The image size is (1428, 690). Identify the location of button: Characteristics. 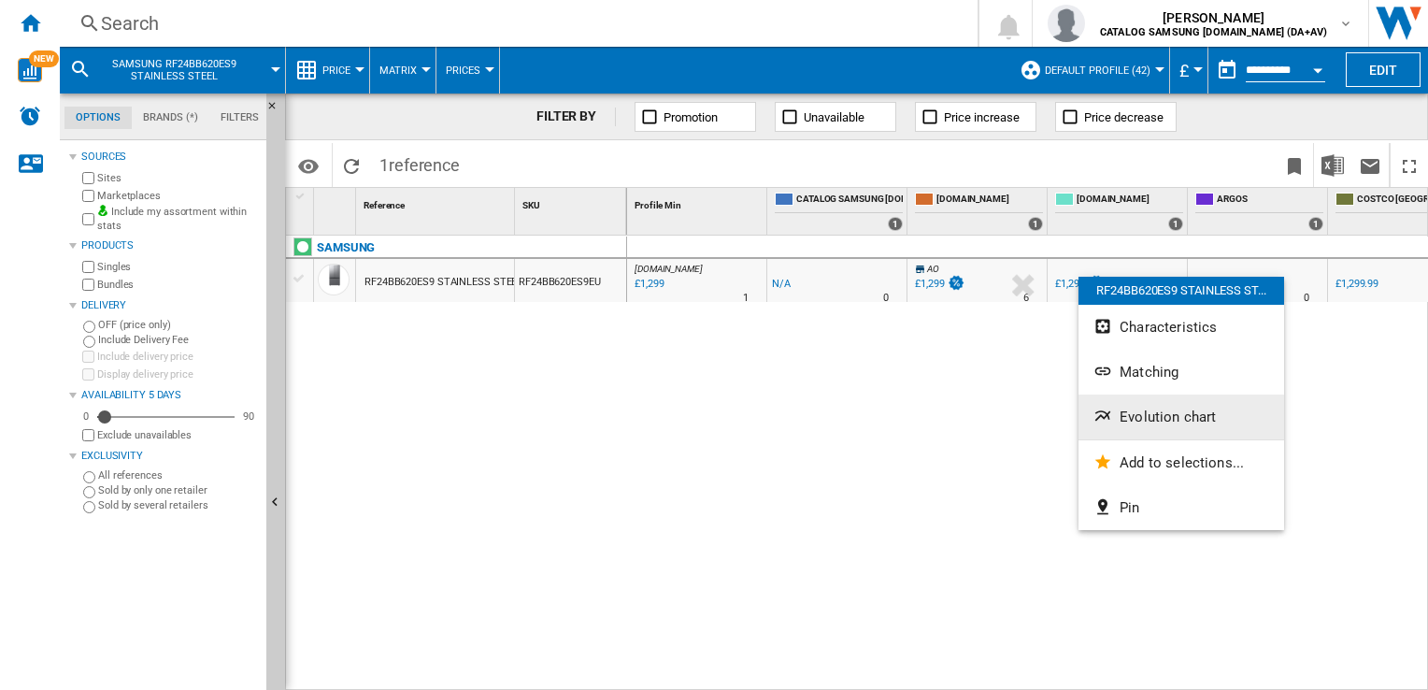
(1181, 327).